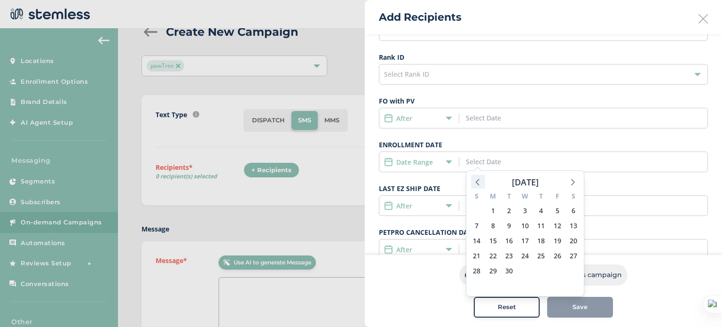 This screenshot has height=327, width=722. What do you see at coordinates (541, 226) in the screenshot?
I see `span: Thursday, September 11, 2025` at bounding box center [541, 226].